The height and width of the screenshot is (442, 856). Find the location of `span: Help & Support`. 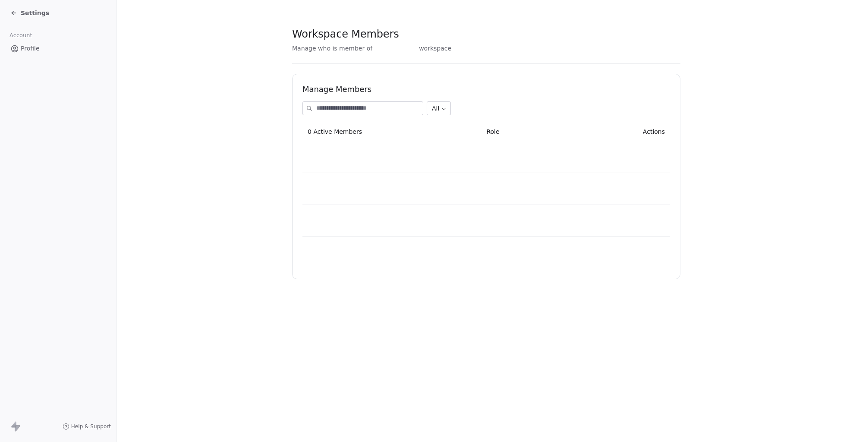

span: Help & Support is located at coordinates (91, 426).